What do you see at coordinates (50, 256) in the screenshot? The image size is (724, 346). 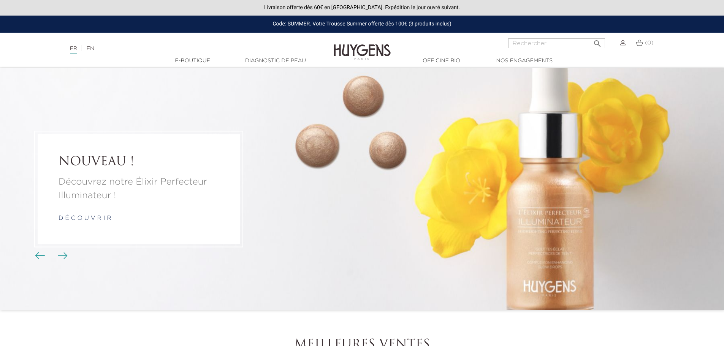 I see `div: Boutons du carrousel` at bounding box center [50, 256].